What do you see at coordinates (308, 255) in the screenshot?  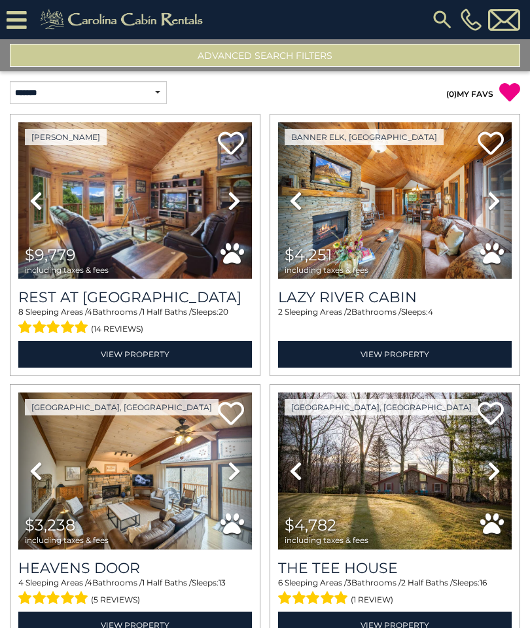 I see `span: $4,251` at bounding box center [308, 255].